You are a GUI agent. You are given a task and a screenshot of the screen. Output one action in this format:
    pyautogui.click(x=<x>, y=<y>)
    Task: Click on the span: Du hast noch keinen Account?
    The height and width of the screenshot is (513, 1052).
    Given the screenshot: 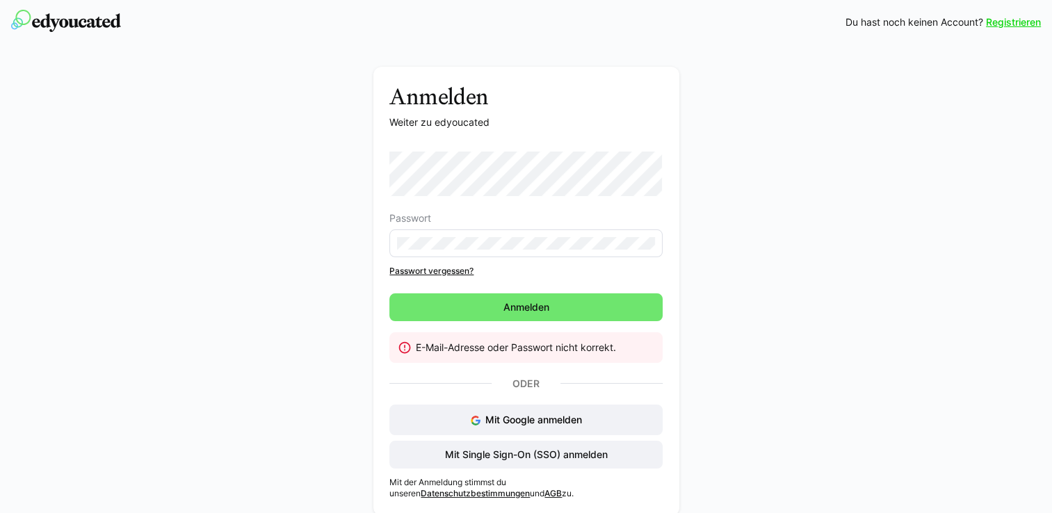 What is the action you would take?
    pyautogui.click(x=914, y=22)
    